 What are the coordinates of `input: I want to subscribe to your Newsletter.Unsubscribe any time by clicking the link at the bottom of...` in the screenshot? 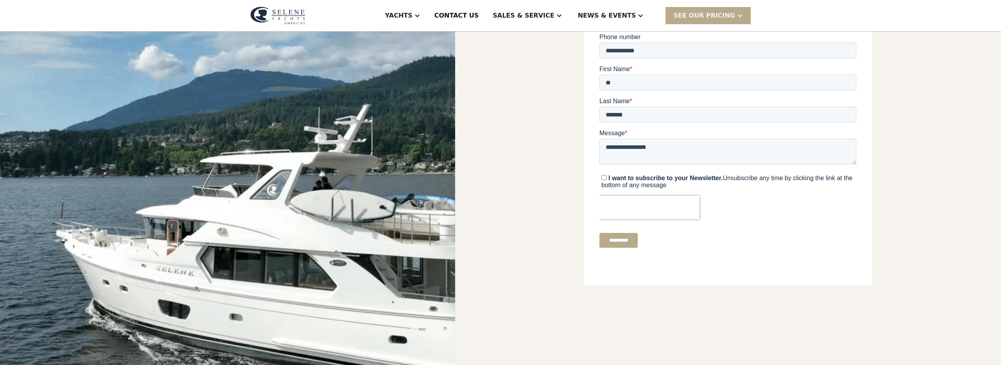 It's located at (4, 176).